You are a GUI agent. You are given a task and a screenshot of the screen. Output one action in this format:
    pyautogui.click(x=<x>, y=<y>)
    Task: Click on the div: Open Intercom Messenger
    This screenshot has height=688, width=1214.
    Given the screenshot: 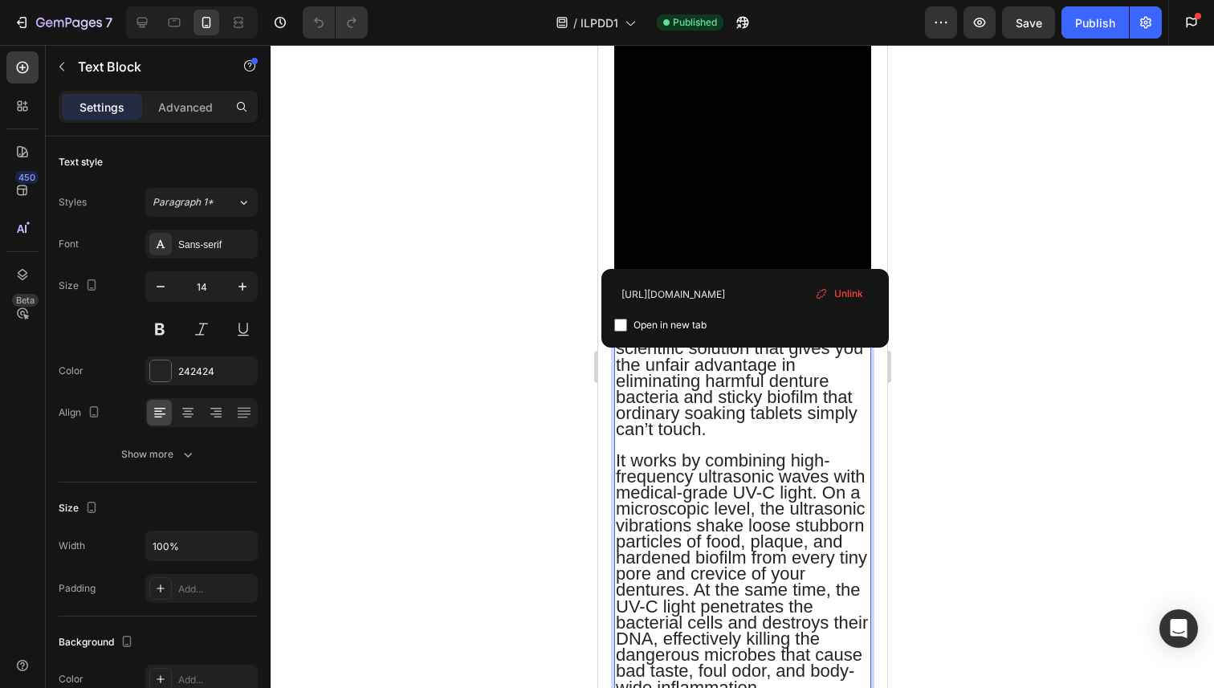 What is the action you would take?
    pyautogui.click(x=1179, y=629)
    